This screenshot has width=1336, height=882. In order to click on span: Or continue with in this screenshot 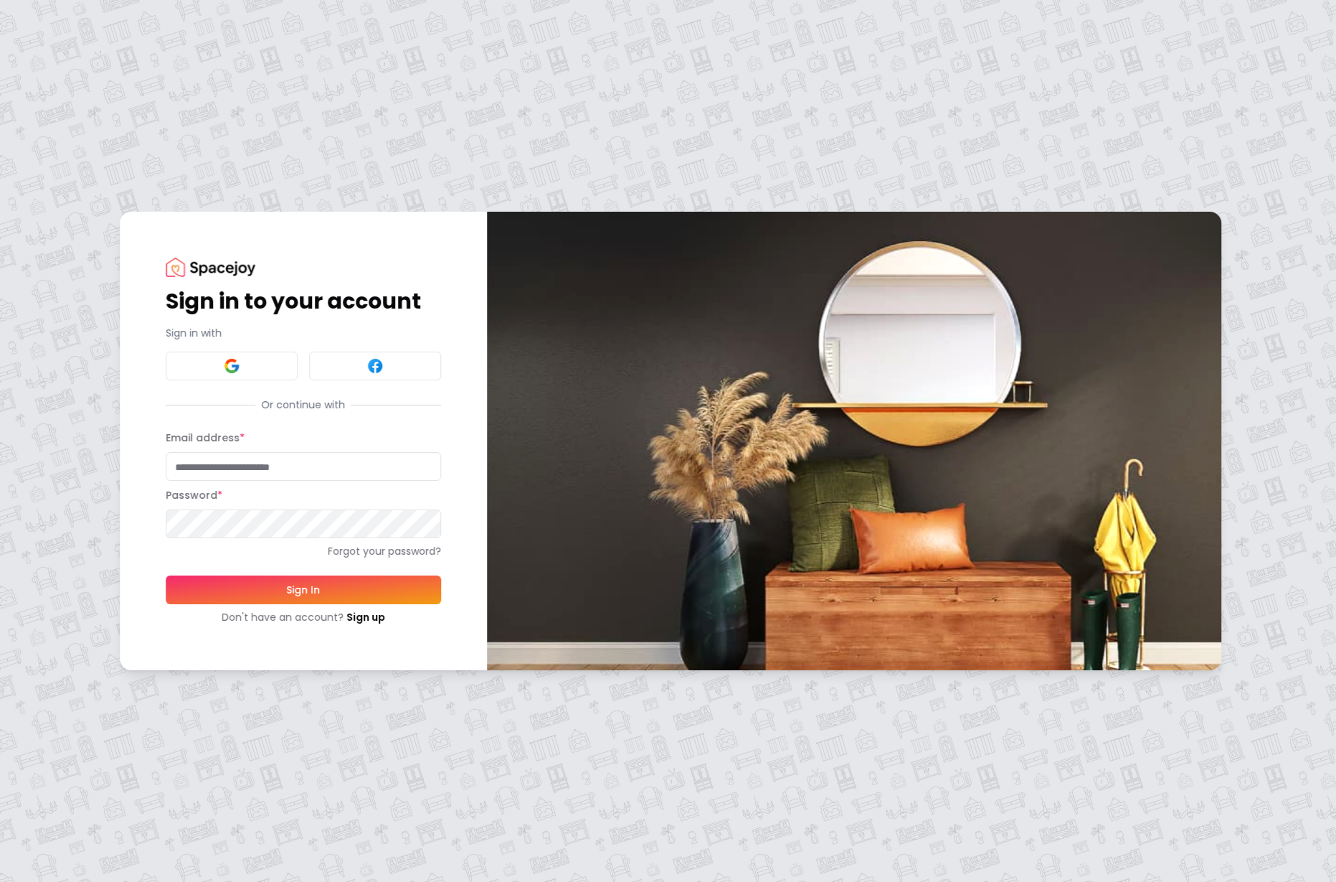, I will do `click(303, 405)`.